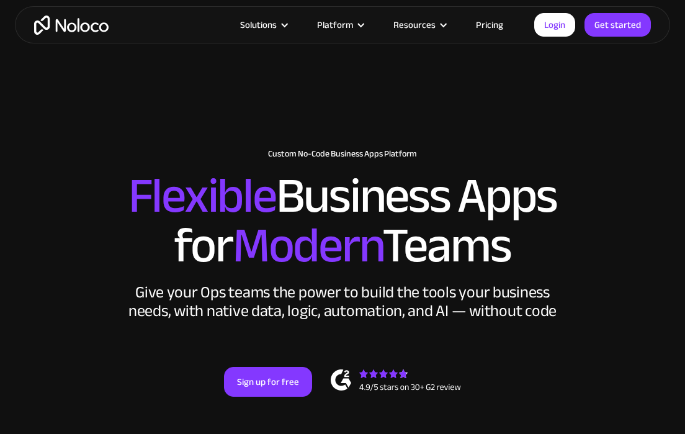  I want to click on div: Give your Ops teams the power to build the tools your business needs, with native data, logic, au..., so click(343, 302).